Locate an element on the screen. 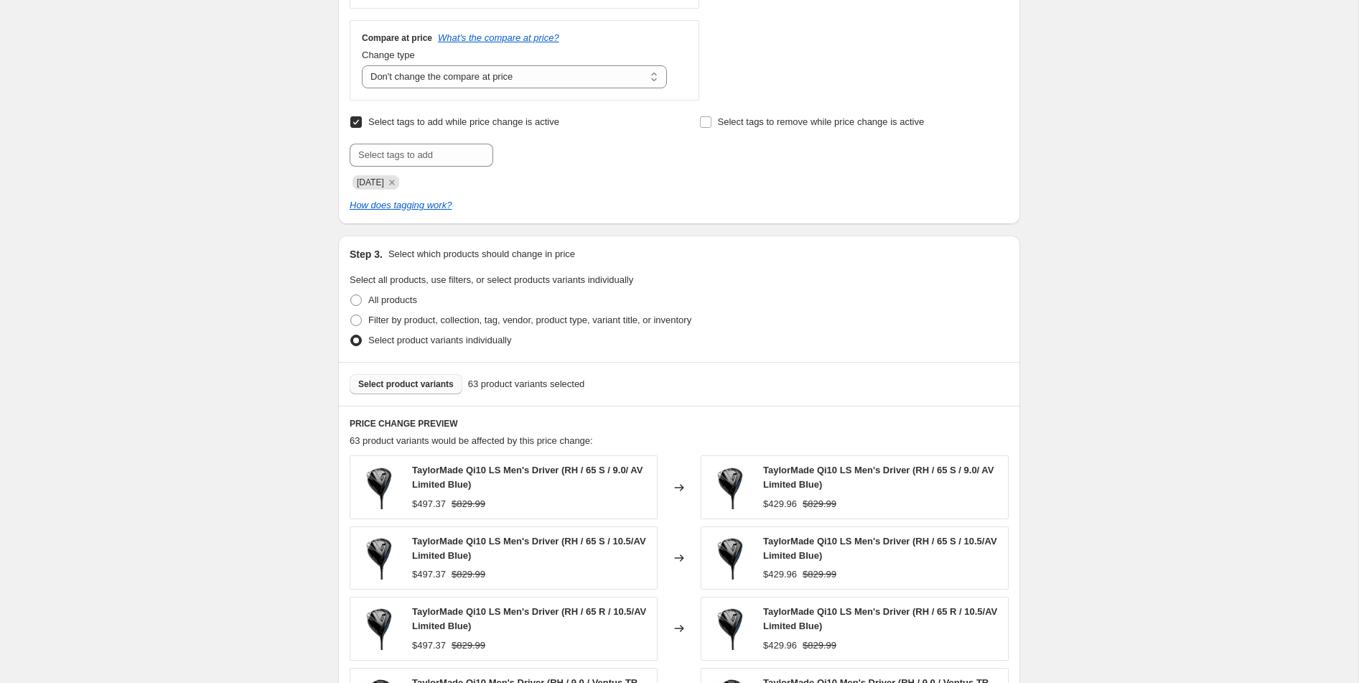  span: Select all products, use filters, or select products variants individually is located at coordinates (491, 279).